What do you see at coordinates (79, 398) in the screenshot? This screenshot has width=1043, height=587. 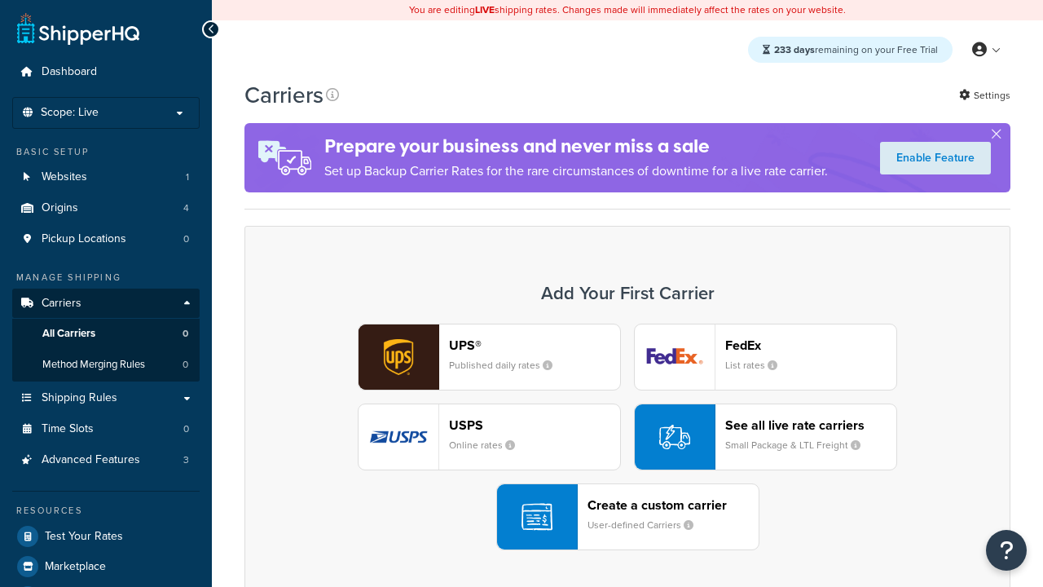 I see `span: Shipping Rules` at bounding box center [79, 398].